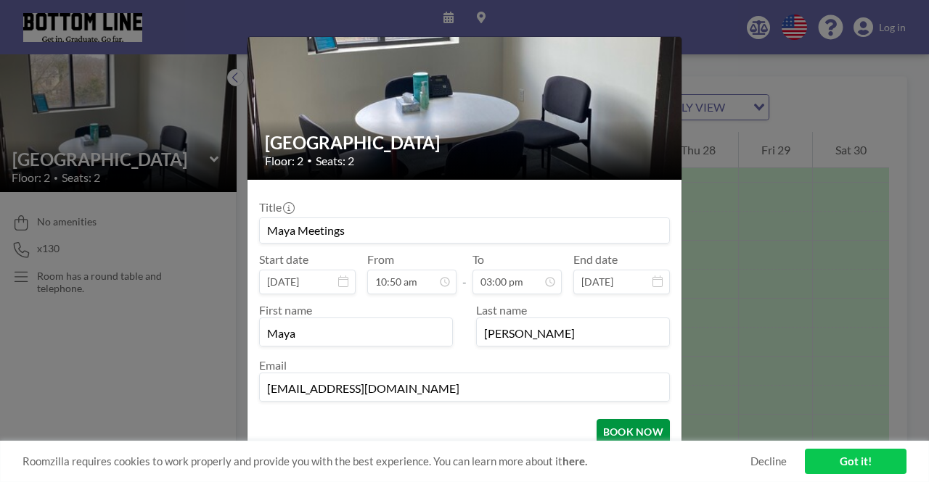 This screenshot has height=482, width=929. I want to click on label: Last name, so click(501, 310).